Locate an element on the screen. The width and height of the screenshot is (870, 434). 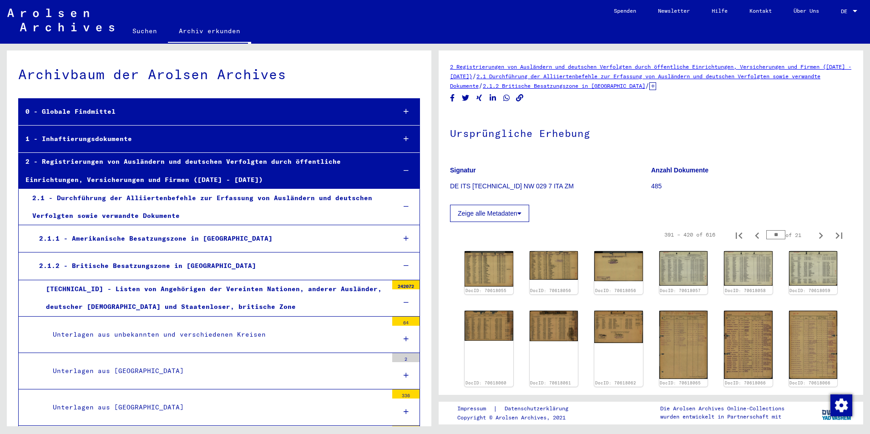
button: Zeige alle Metadaten is located at coordinates (490, 213).